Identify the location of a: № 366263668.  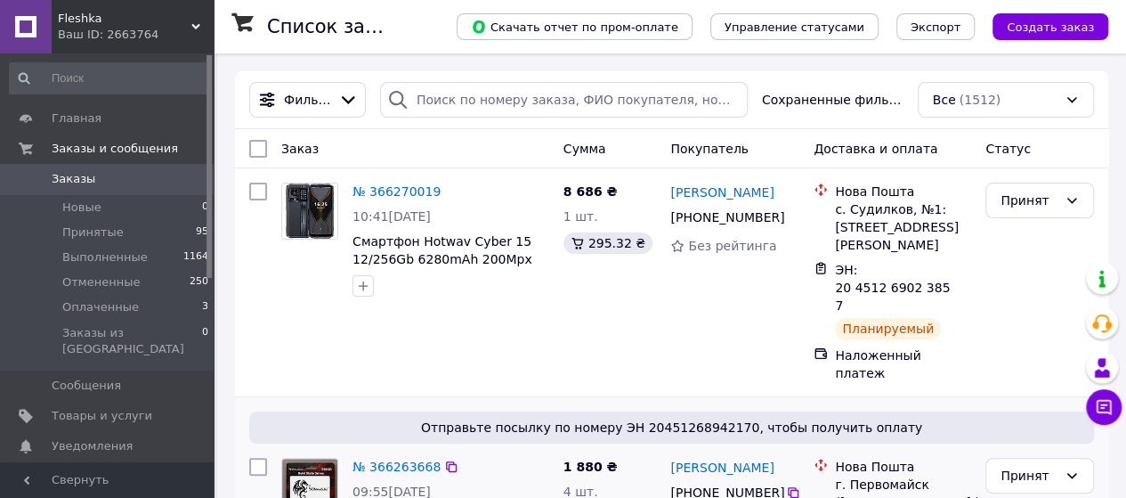
(396, 466).